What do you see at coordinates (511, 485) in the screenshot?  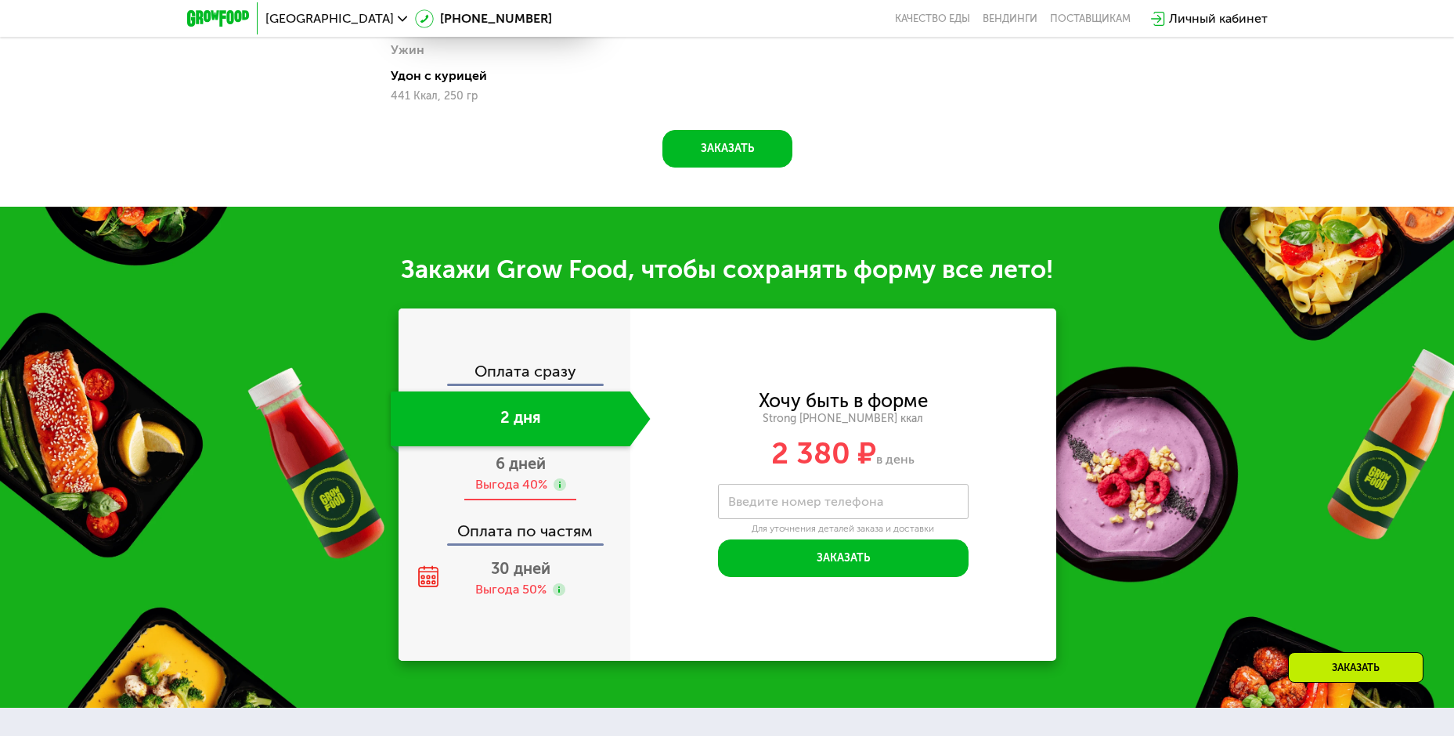 I see `div: Выгода 40%` at bounding box center [511, 485].